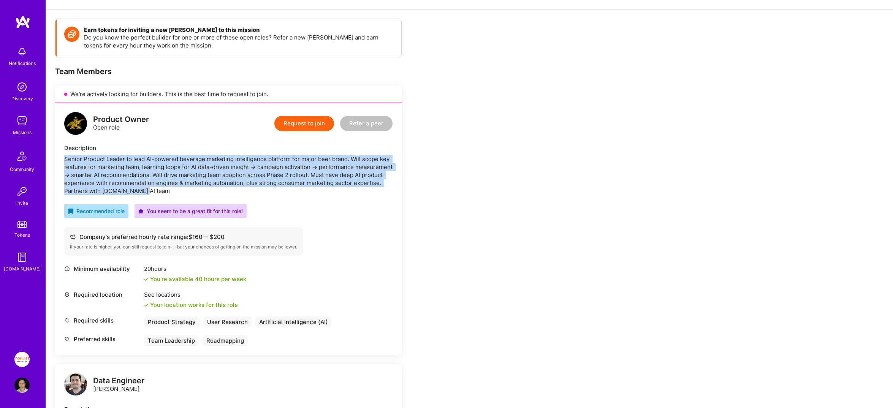  I want to click on img: guide book, so click(22, 257).